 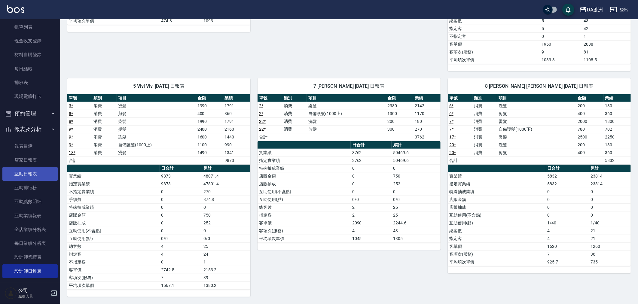 I want to click on th: 類別, so click(x=484, y=98).